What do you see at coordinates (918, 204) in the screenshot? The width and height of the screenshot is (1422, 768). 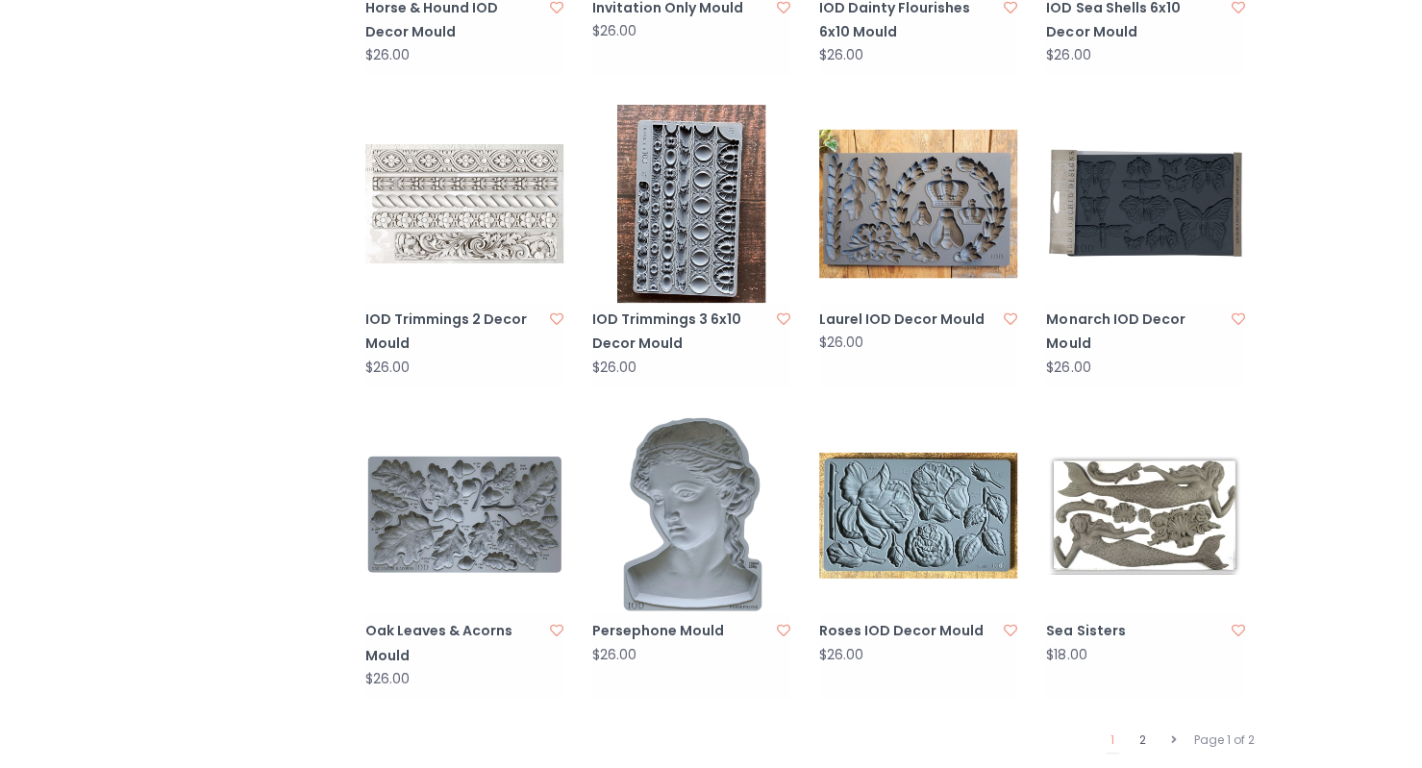 I see `img: Iron Orchid Designs Laurel IOD Decor Mould` at bounding box center [918, 204].